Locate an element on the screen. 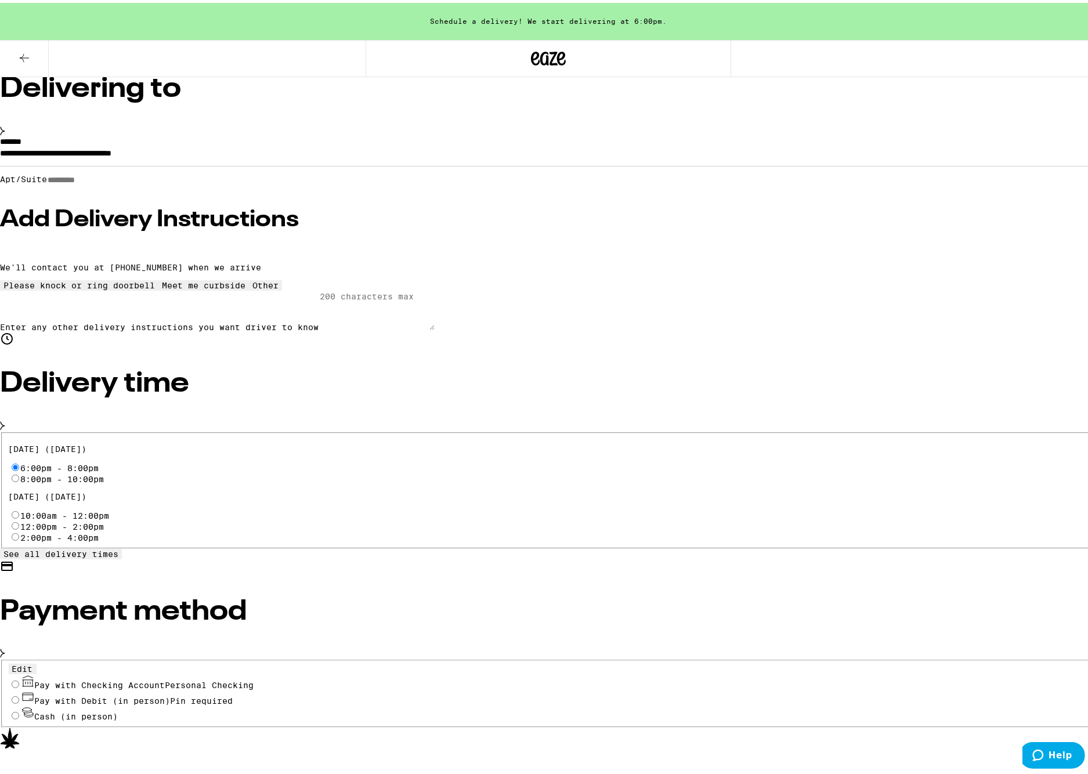 The image size is (1088, 774). label: 6:00pm - 8:00pm is located at coordinates (60, 465).